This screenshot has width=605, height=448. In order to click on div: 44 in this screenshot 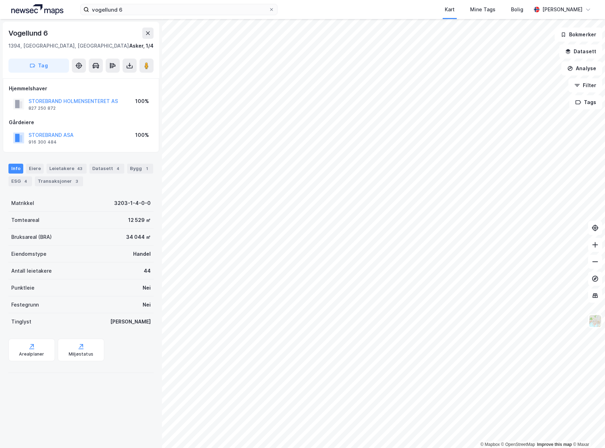, I will do `click(147, 271)`.